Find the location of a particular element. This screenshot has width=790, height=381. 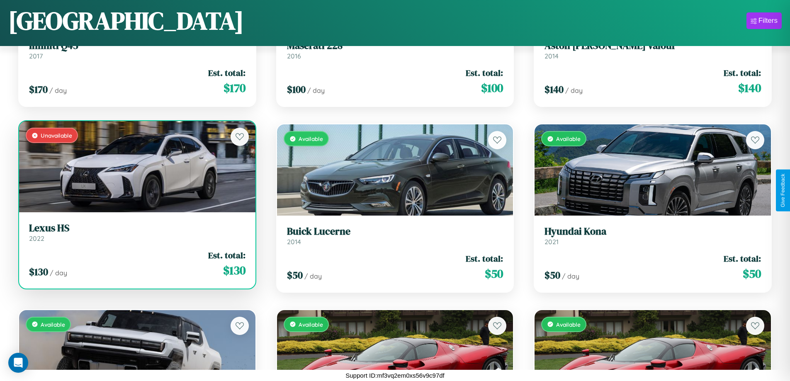

span: Unavailable is located at coordinates (56, 135).